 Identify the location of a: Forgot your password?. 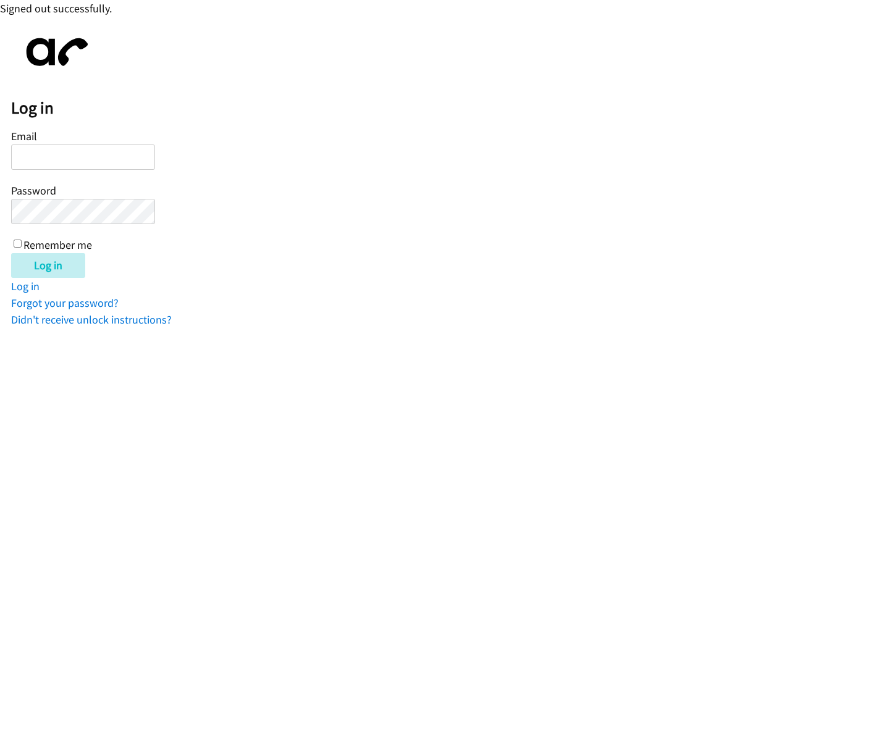
(65, 303).